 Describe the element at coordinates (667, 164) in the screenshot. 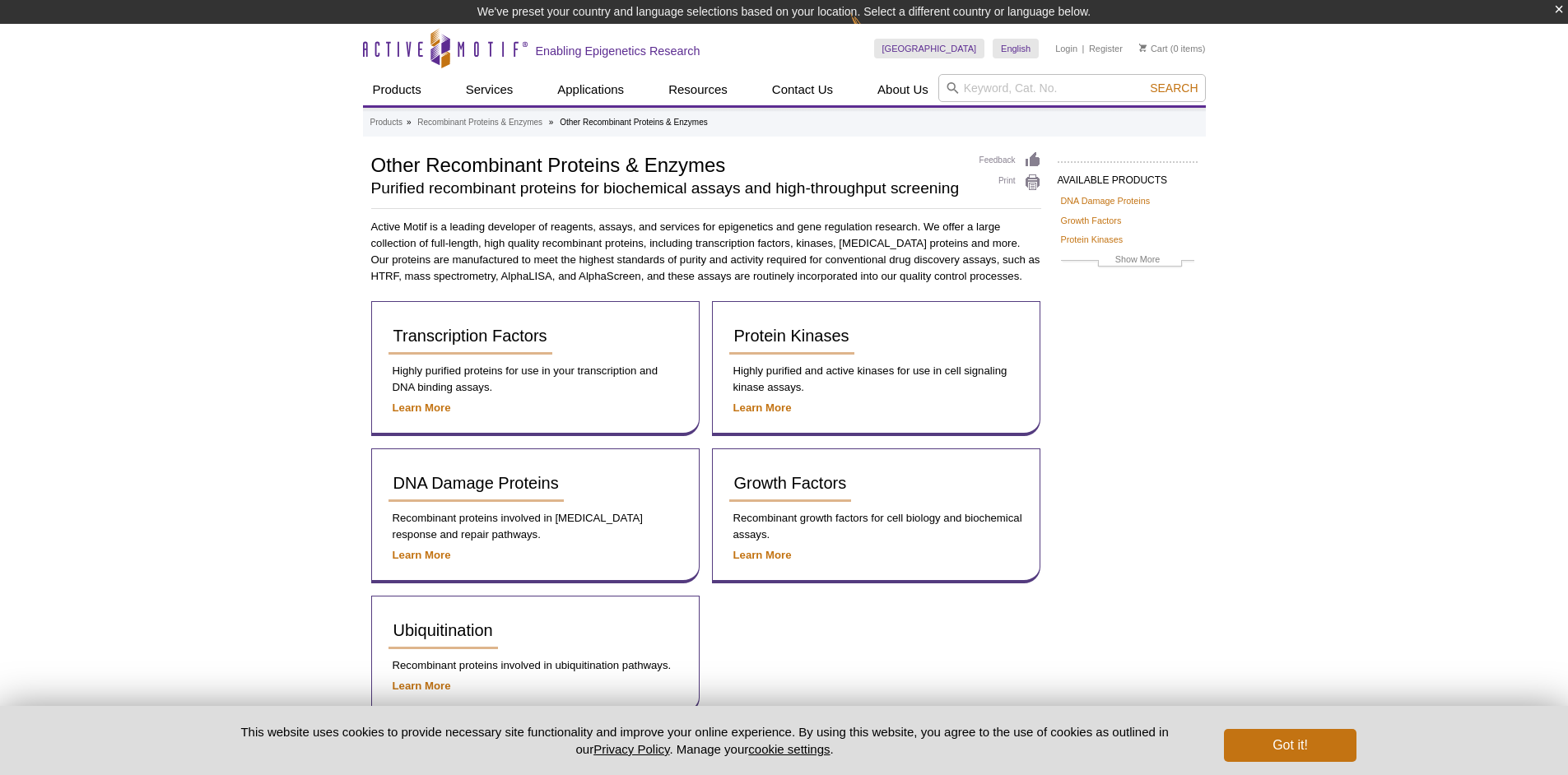

I see `h1: Other Recombinant Proteins & Enzymes` at that location.